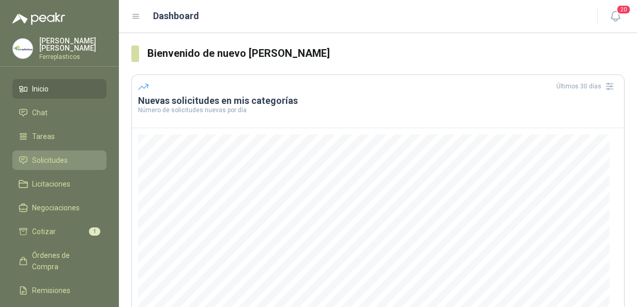  I want to click on img: Logo peakr, so click(39, 19).